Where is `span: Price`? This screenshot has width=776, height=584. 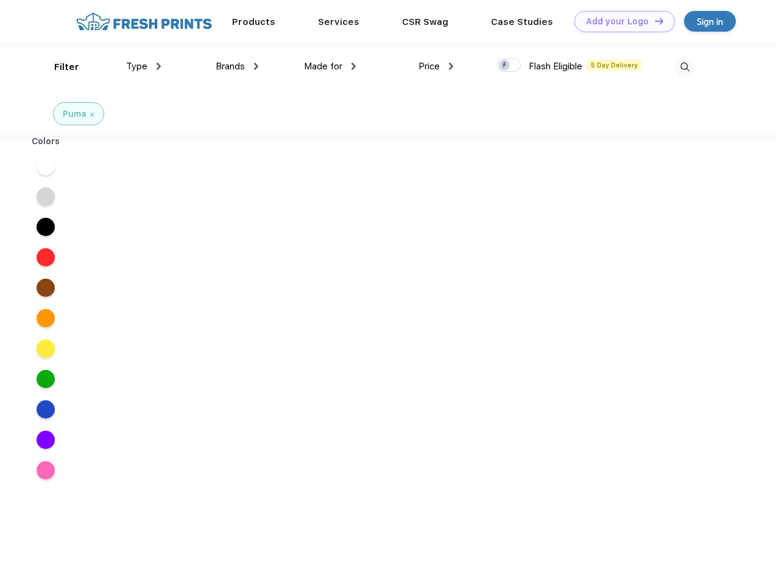
span: Price is located at coordinates (429, 66).